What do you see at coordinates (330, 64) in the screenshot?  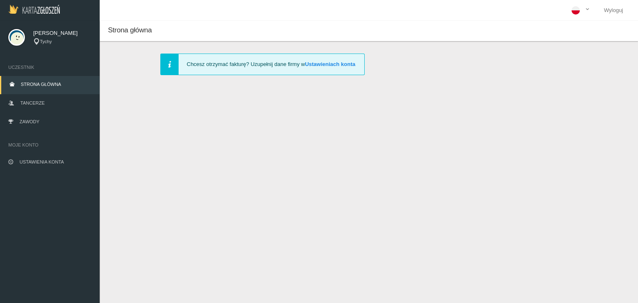 I see `a: Ustawieniach konta` at bounding box center [330, 64].